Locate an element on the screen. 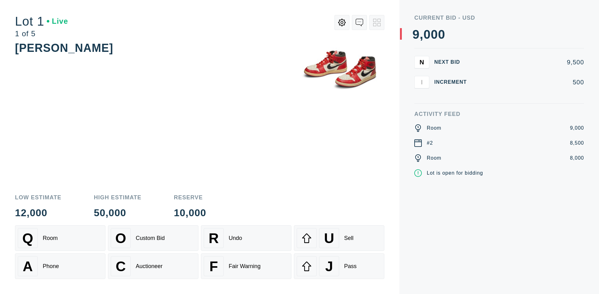 The image size is (599, 294). div: Reserve is located at coordinates (190, 197).